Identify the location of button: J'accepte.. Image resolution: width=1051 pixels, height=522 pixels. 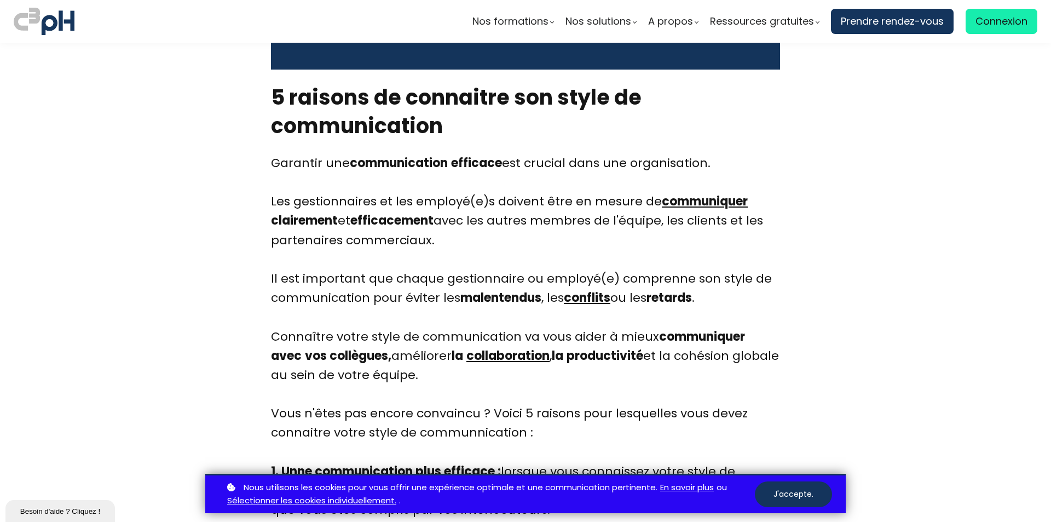
(793, 494).